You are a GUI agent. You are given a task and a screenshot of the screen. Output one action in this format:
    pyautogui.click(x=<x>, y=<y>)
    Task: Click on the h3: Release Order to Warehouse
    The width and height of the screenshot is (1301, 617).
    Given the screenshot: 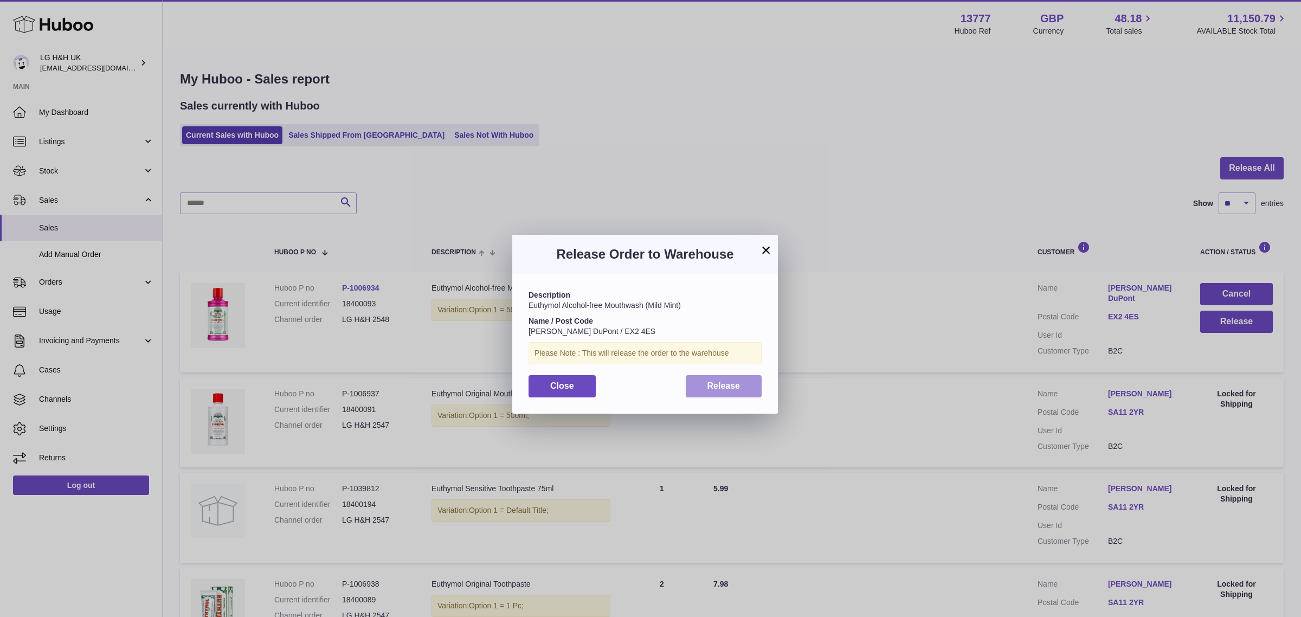 What is the action you would take?
    pyautogui.click(x=645, y=254)
    